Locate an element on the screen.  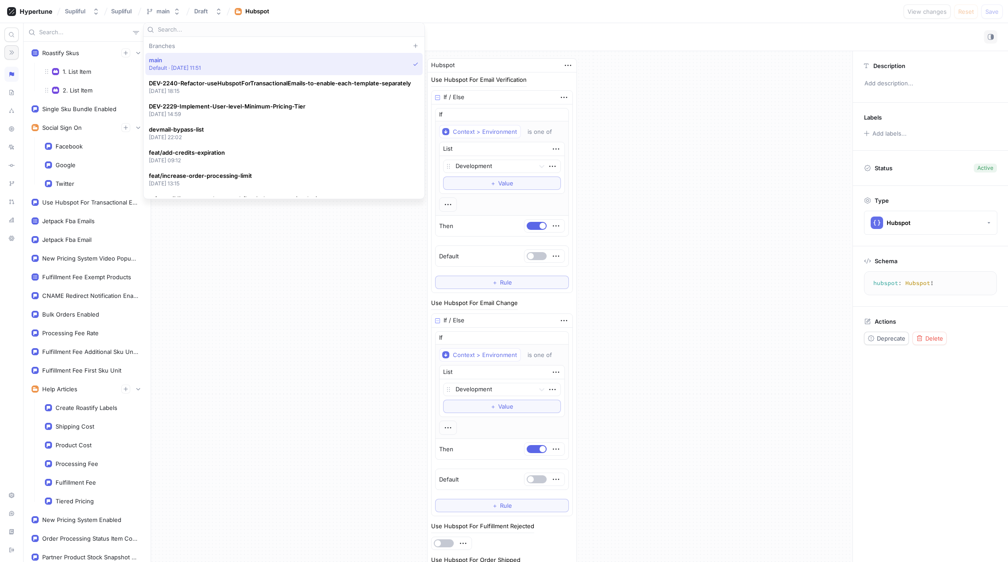
div: Tiered Pricing is located at coordinates (75, 501).